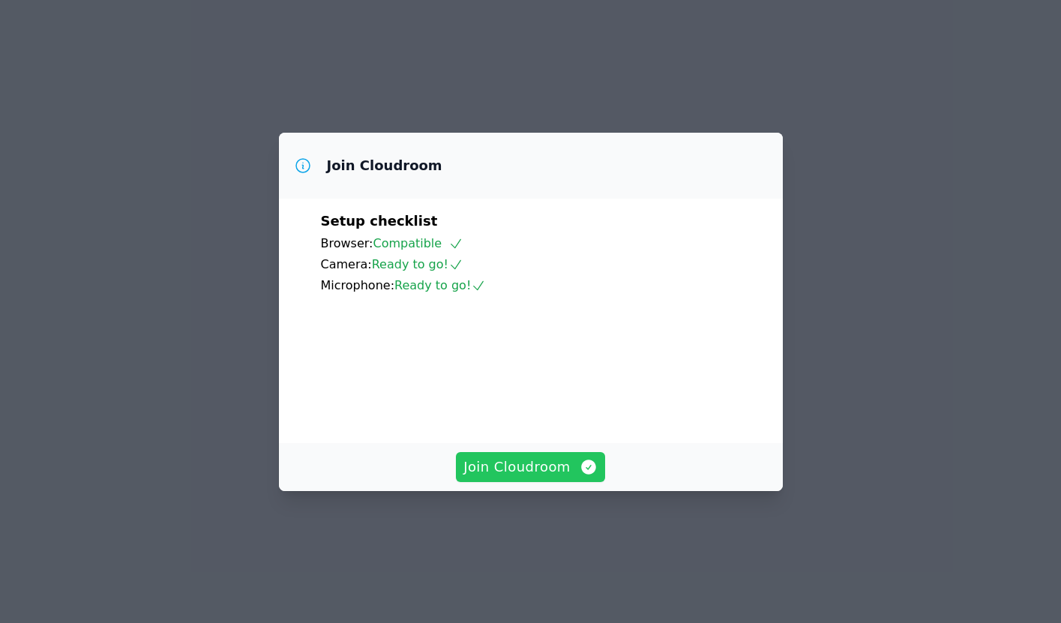  Describe the element at coordinates (385, 166) in the screenshot. I see `h3: Join Cloudroom` at that location.